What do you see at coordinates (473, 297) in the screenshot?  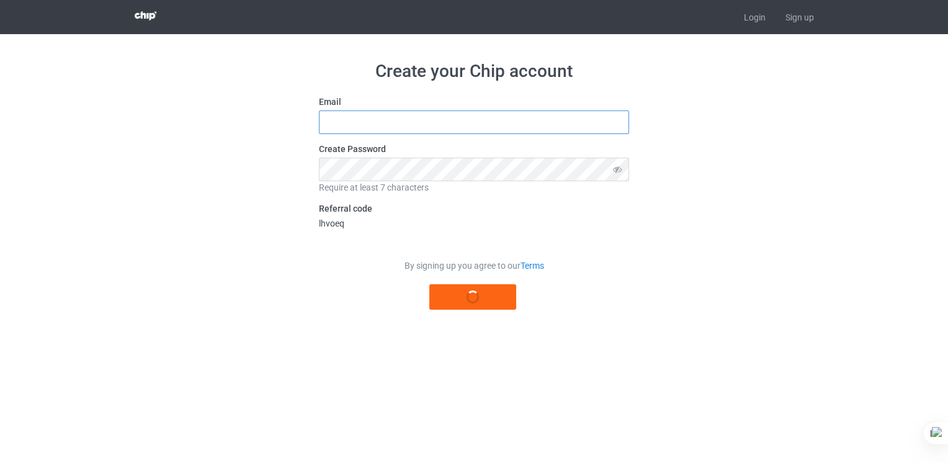 I see `button: Register` at bounding box center [473, 297].